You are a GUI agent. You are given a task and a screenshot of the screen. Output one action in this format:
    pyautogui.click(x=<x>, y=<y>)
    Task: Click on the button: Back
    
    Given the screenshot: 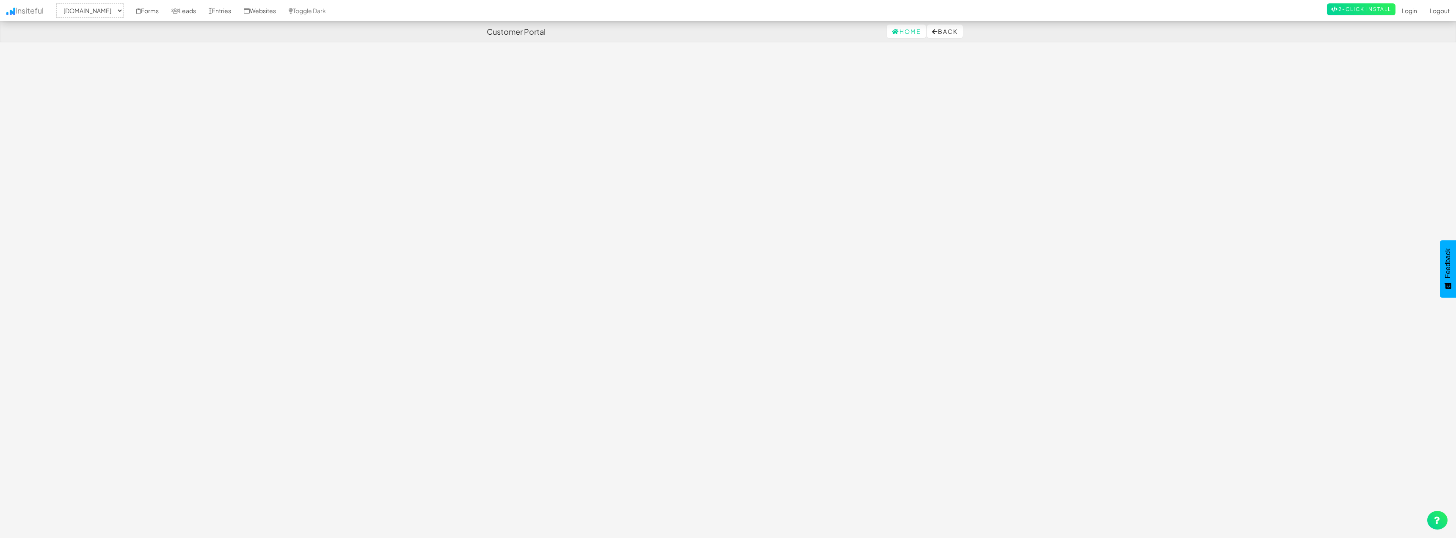 What is the action you would take?
    pyautogui.click(x=945, y=31)
    